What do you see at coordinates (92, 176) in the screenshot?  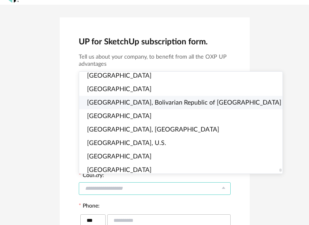 I see `label: Country:` at bounding box center [92, 176].